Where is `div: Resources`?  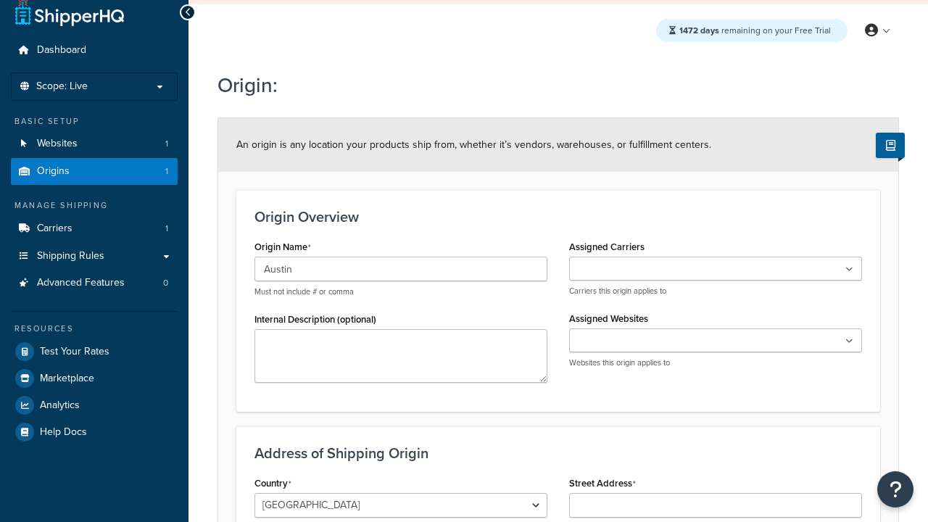
div: Resources is located at coordinates (94, 328).